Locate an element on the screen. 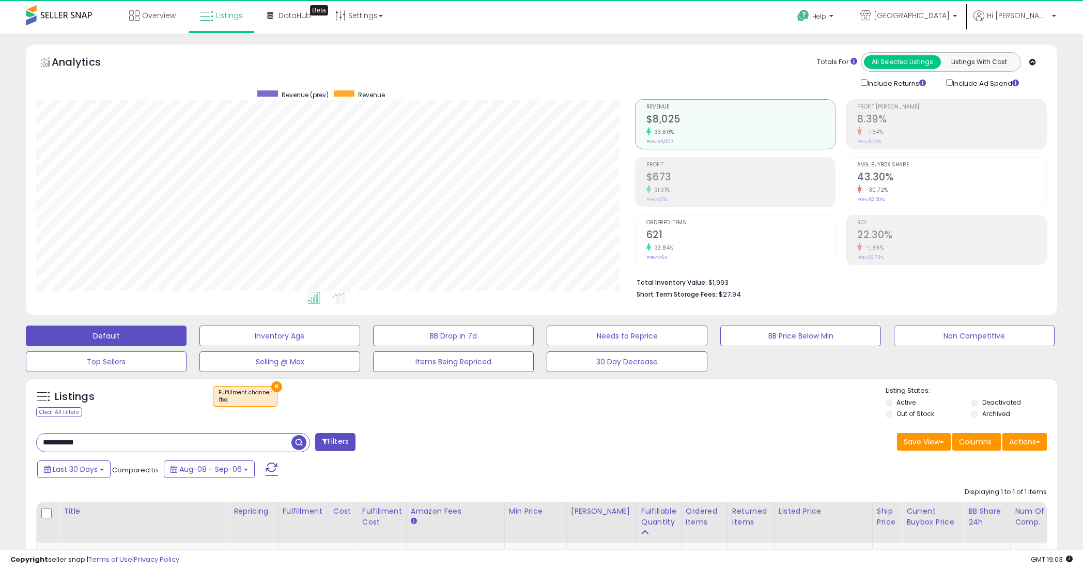 Image resolution: width=1083 pixels, height=570 pixels. b: Total Inventory Value: is located at coordinates (672, 282).